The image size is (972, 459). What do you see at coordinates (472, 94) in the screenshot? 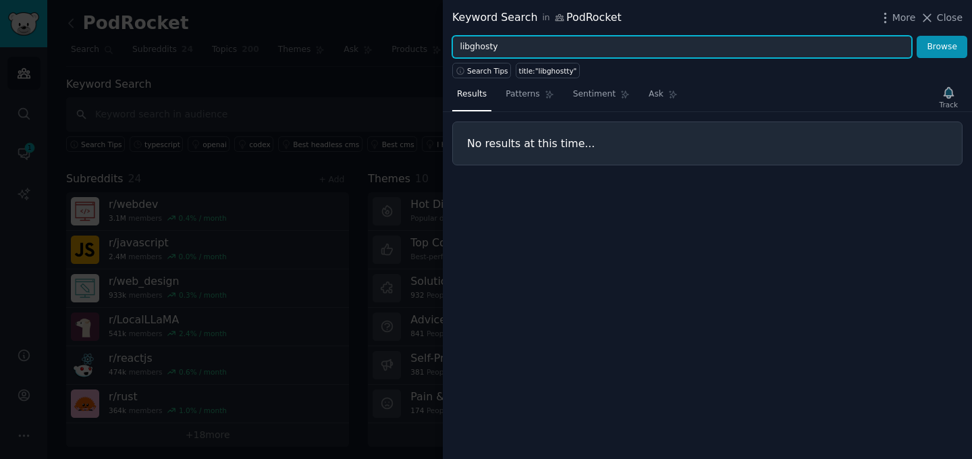
I see `span: Results` at bounding box center [472, 94].